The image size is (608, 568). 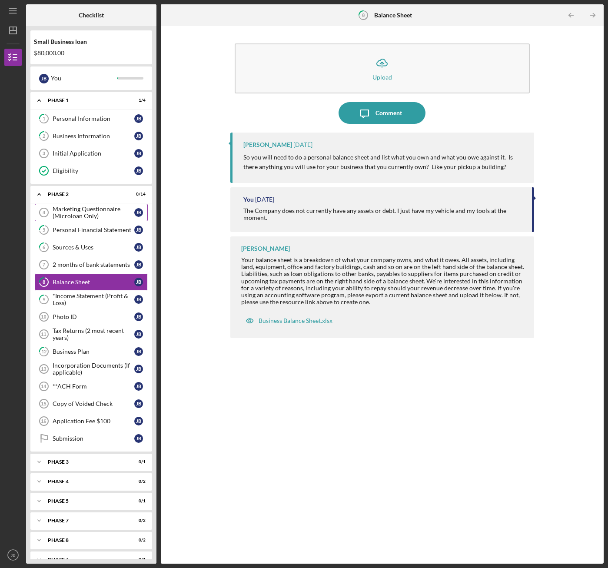 I want to click on div: Initial Application, so click(x=94, y=154).